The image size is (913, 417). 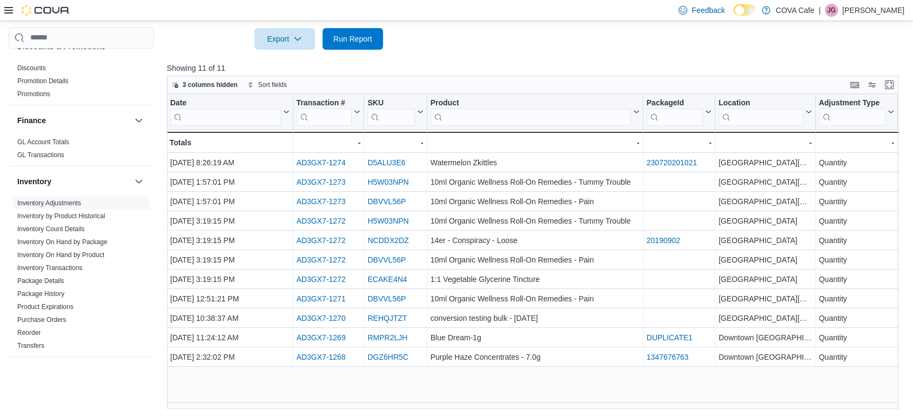 What do you see at coordinates (745, 10) in the screenshot?
I see `input: Dark Mode` at bounding box center [745, 10].